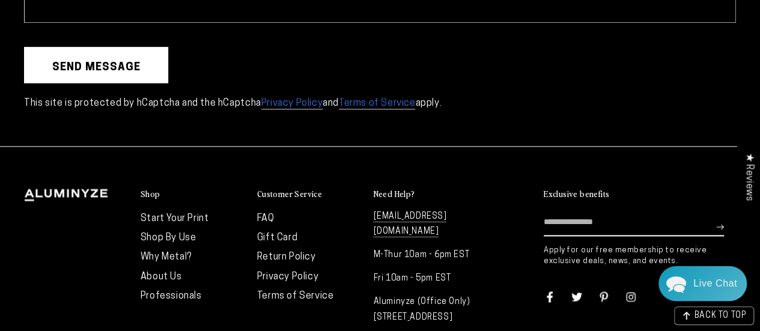  What do you see at coordinates (394, 194) in the screenshot?
I see `h2: Need Help?` at bounding box center [394, 194].